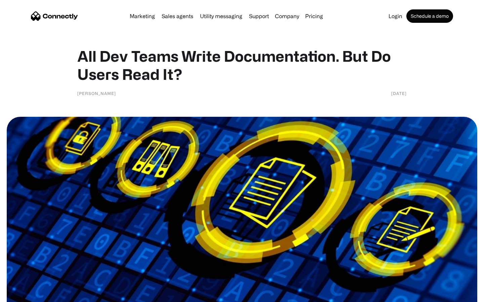 Image resolution: width=484 pixels, height=302 pixels. What do you see at coordinates (177, 16) in the screenshot?
I see `a: Sales agents` at bounding box center [177, 16].